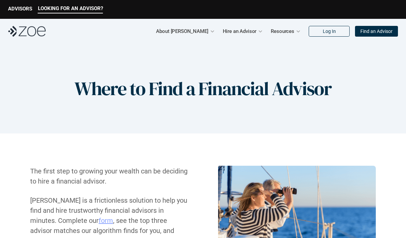 This screenshot has height=238, width=406. What do you see at coordinates (330, 31) in the screenshot?
I see `a: Log In` at bounding box center [330, 31].